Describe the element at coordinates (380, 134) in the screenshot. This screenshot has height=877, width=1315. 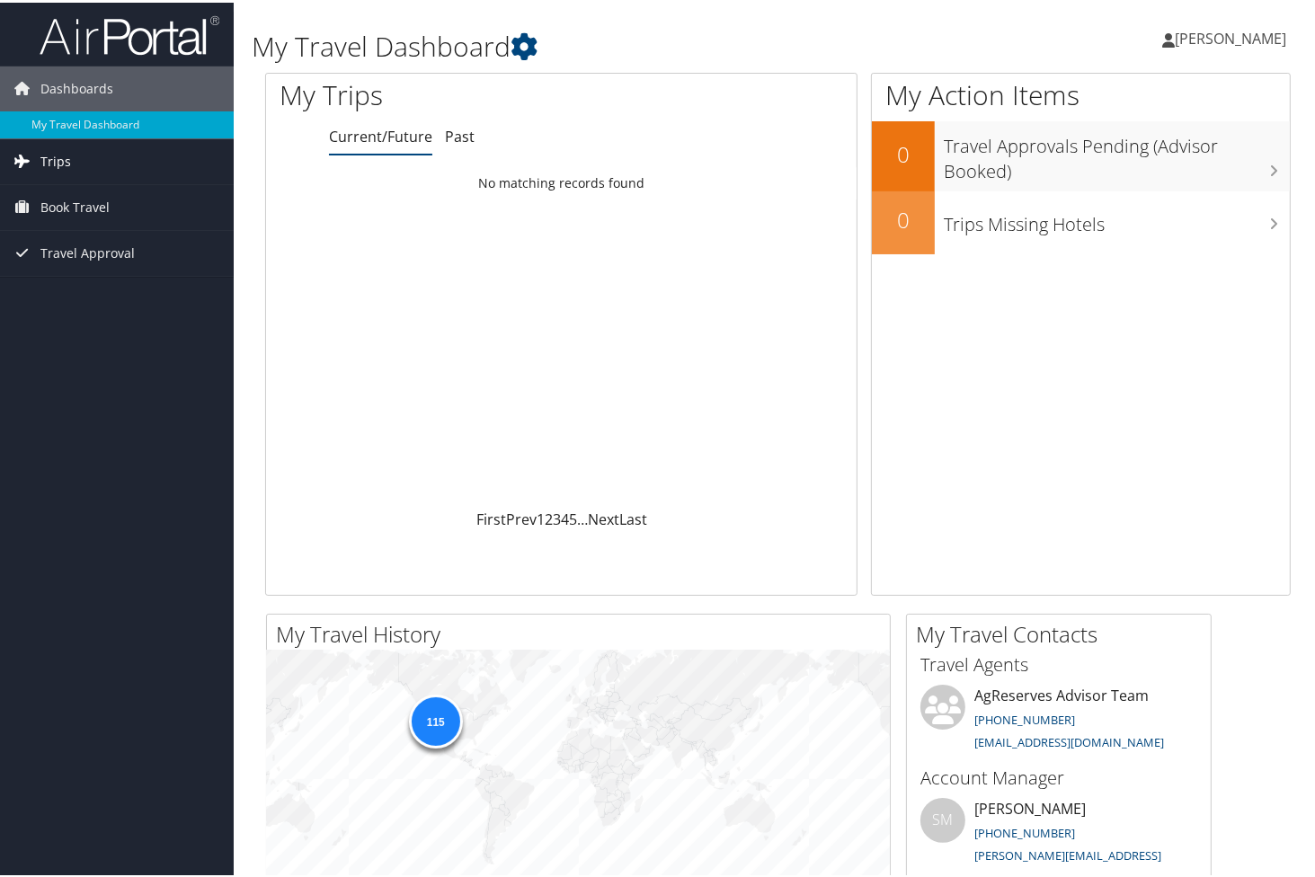
I see `a: Current/Future` at that location.